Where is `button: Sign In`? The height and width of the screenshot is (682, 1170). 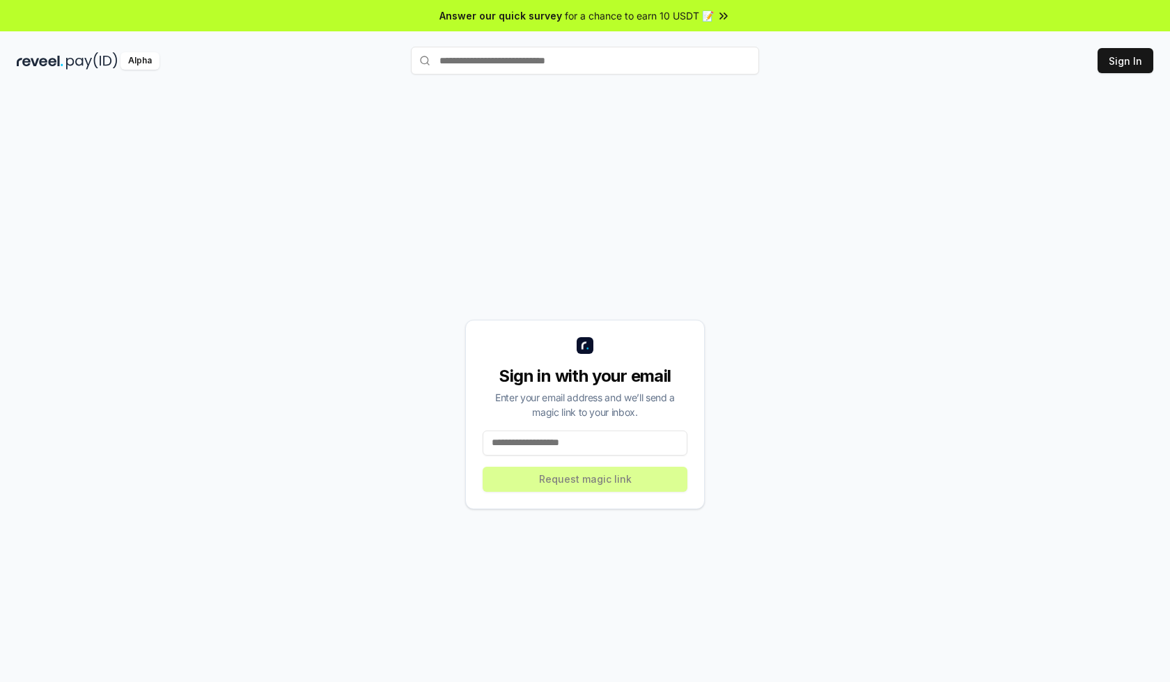 button: Sign In is located at coordinates (1126, 61).